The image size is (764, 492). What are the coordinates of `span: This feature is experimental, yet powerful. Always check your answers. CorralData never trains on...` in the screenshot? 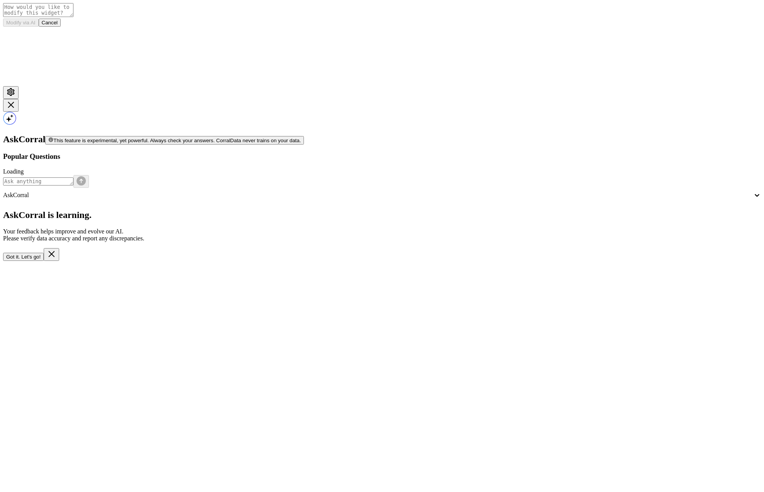 It's located at (177, 140).